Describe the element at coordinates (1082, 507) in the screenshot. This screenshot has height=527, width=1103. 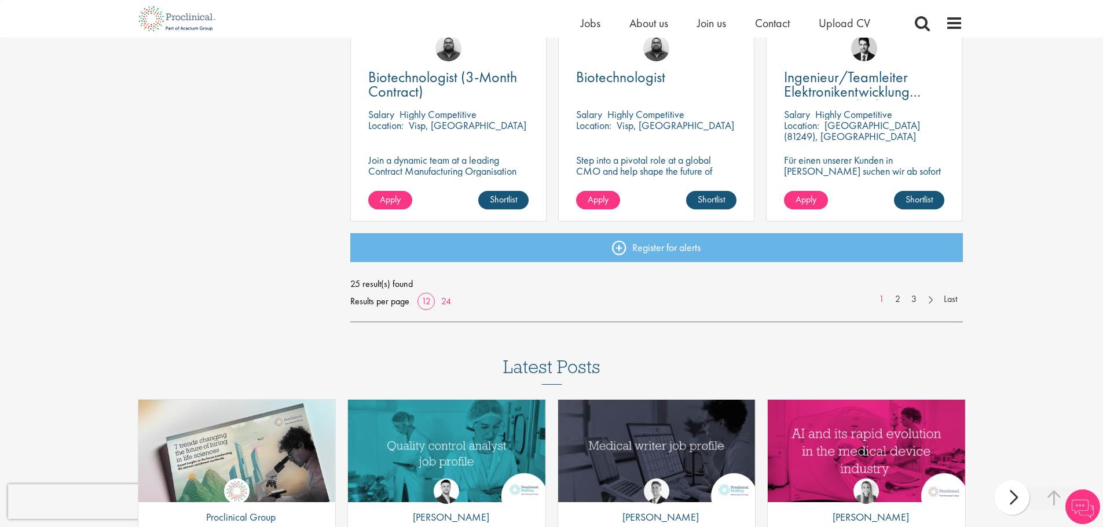
I see `img: Chatbot` at that location.